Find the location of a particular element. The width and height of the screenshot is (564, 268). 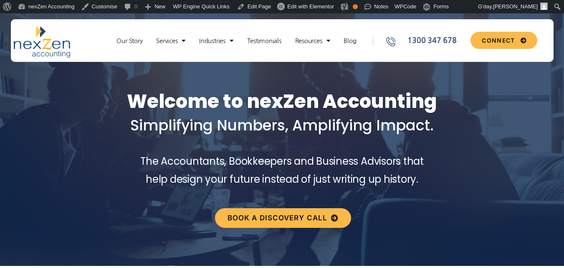

a: Services is located at coordinates (171, 41).